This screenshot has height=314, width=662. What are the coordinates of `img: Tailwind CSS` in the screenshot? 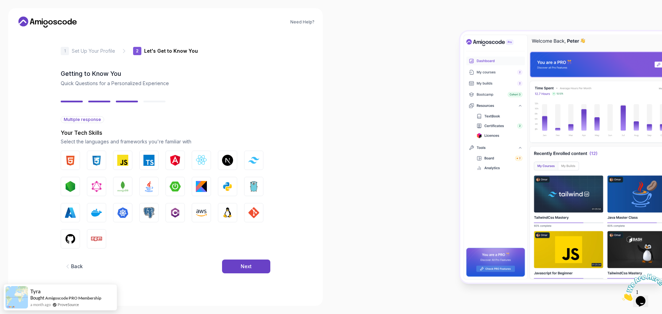 It's located at (254, 160).